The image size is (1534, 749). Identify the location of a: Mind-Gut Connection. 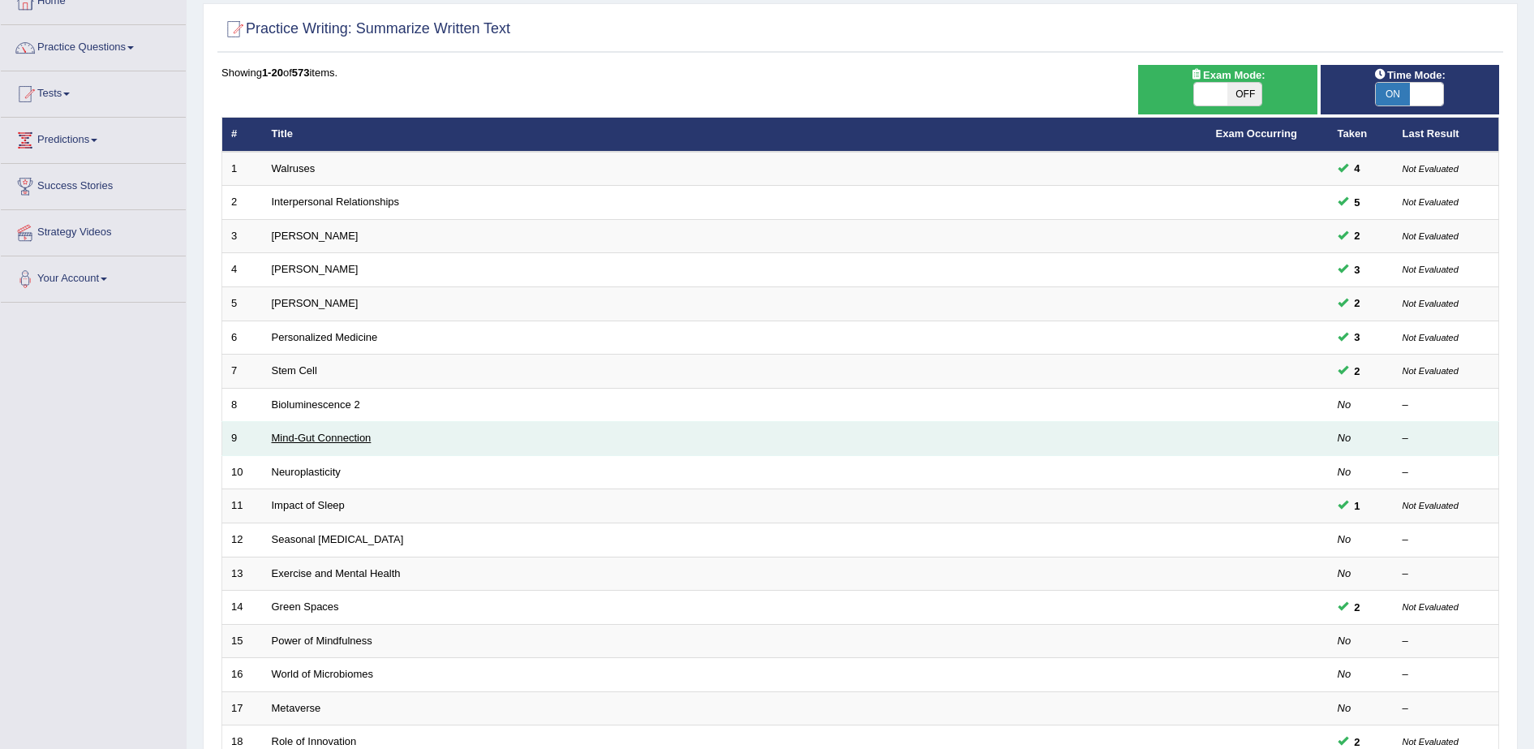
(321, 437).